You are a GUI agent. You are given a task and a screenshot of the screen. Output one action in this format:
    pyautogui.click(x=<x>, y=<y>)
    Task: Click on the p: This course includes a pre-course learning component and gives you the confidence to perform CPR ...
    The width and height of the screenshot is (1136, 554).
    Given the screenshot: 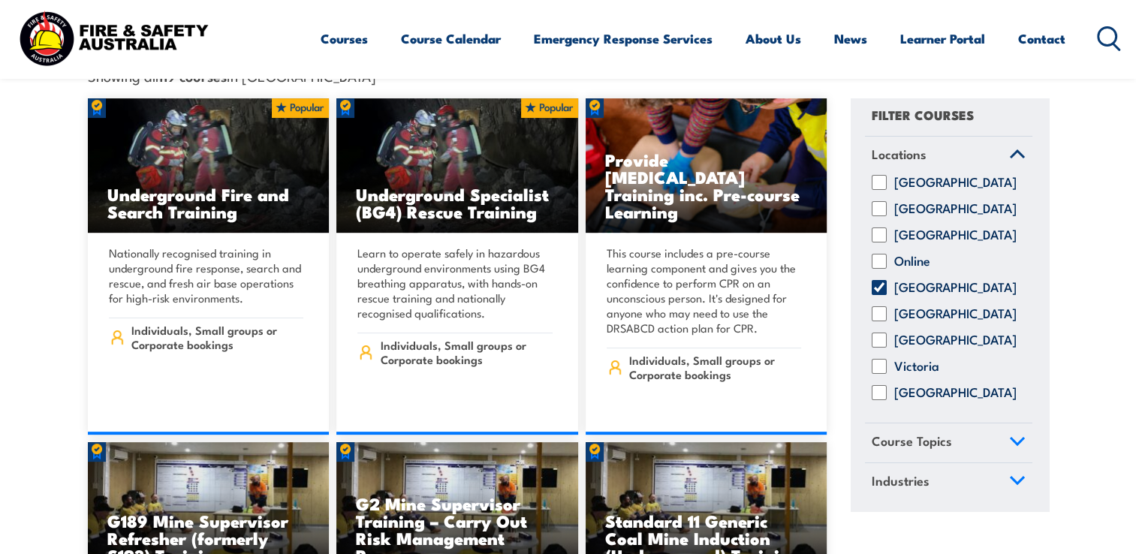 What is the action you would take?
    pyautogui.click(x=704, y=290)
    